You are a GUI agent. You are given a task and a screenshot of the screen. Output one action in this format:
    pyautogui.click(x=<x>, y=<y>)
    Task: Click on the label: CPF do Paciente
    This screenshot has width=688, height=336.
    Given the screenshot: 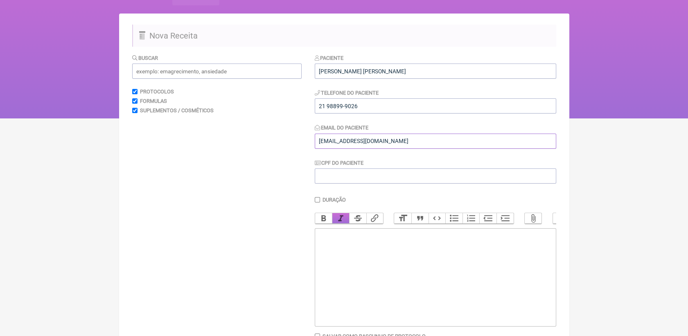 What is the action you would take?
    pyautogui.click(x=339, y=163)
    